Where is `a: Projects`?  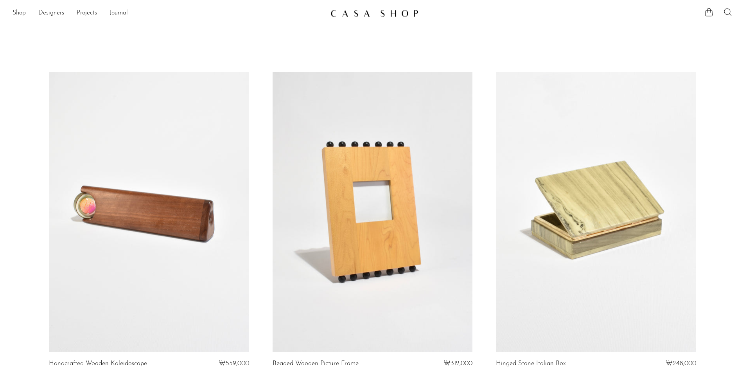 a: Projects is located at coordinates (87, 13).